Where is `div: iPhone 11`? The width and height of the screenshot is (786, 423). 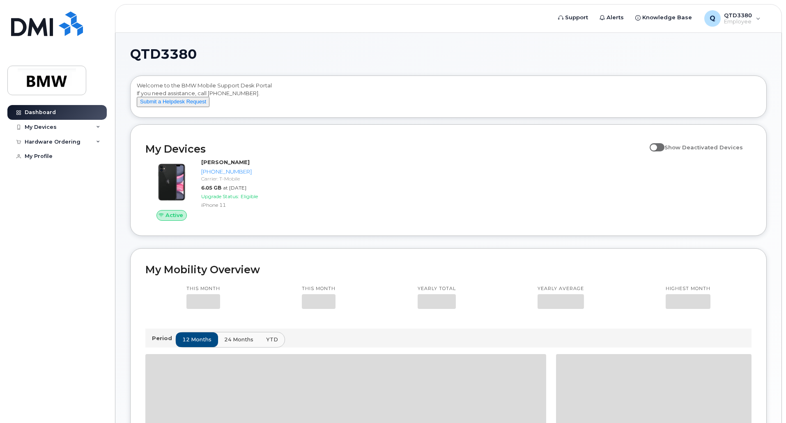
div: iPhone 11 is located at coordinates (244, 205).